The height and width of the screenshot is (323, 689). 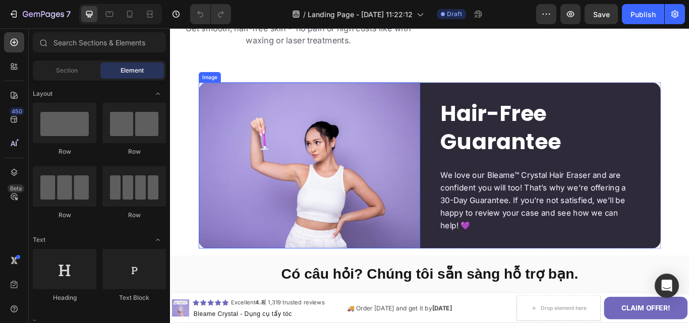 I want to click on div: Beta, so click(x=16, y=189).